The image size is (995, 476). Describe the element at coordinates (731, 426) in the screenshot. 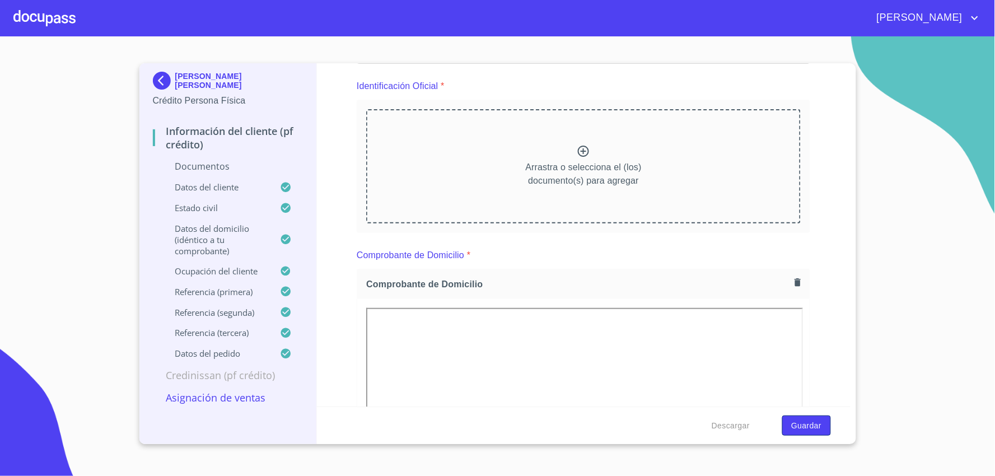

I see `span: Descargar` at that location.